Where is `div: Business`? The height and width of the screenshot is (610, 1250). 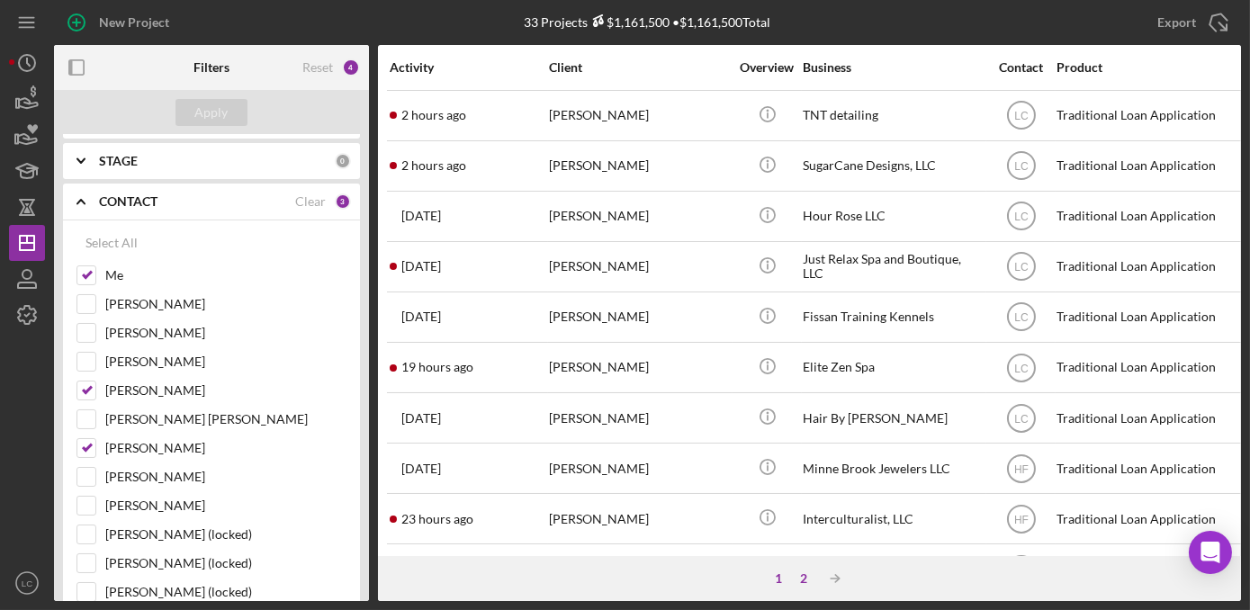
div: Business is located at coordinates (892, 67).